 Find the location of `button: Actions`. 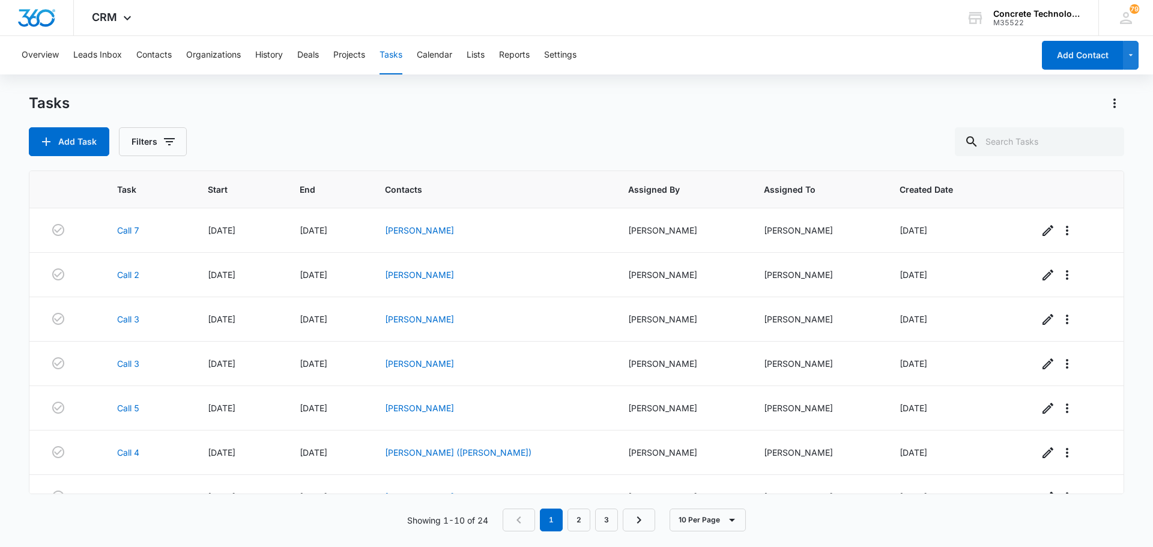

button: Actions is located at coordinates (1115, 103).